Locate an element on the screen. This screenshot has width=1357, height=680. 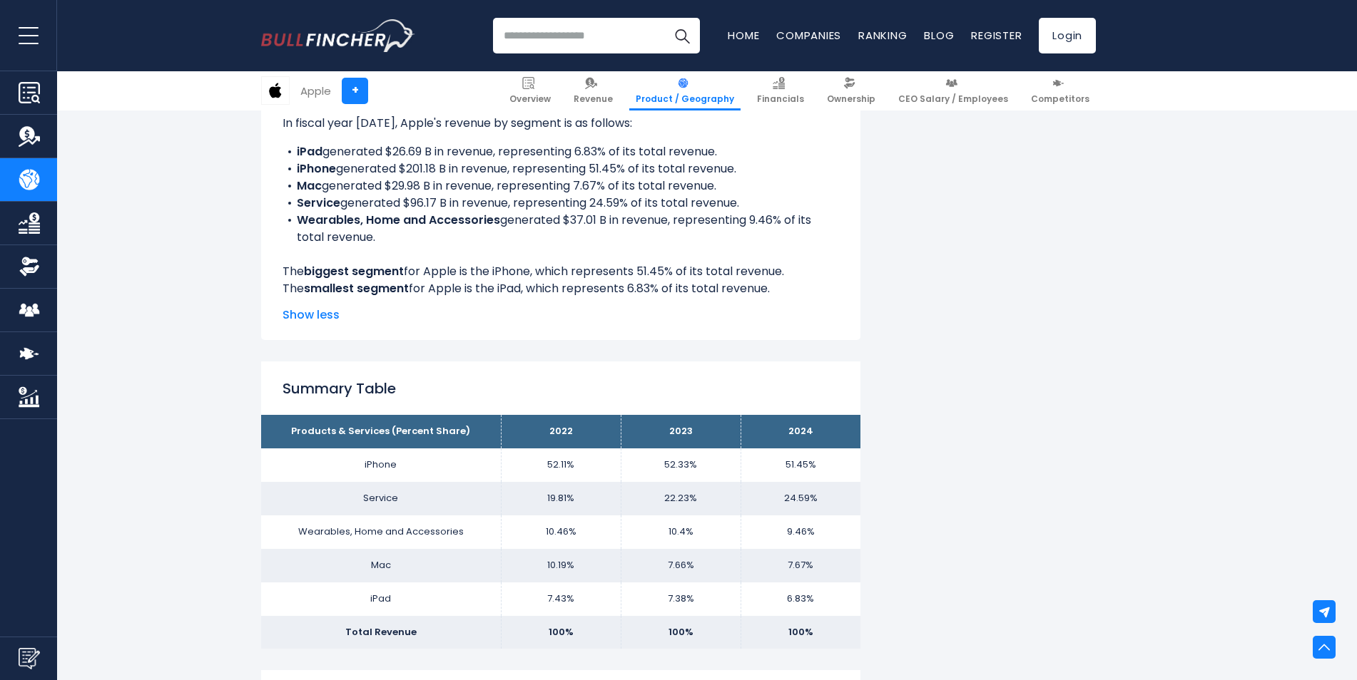
b: iPhone is located at coordinates (316, 168).